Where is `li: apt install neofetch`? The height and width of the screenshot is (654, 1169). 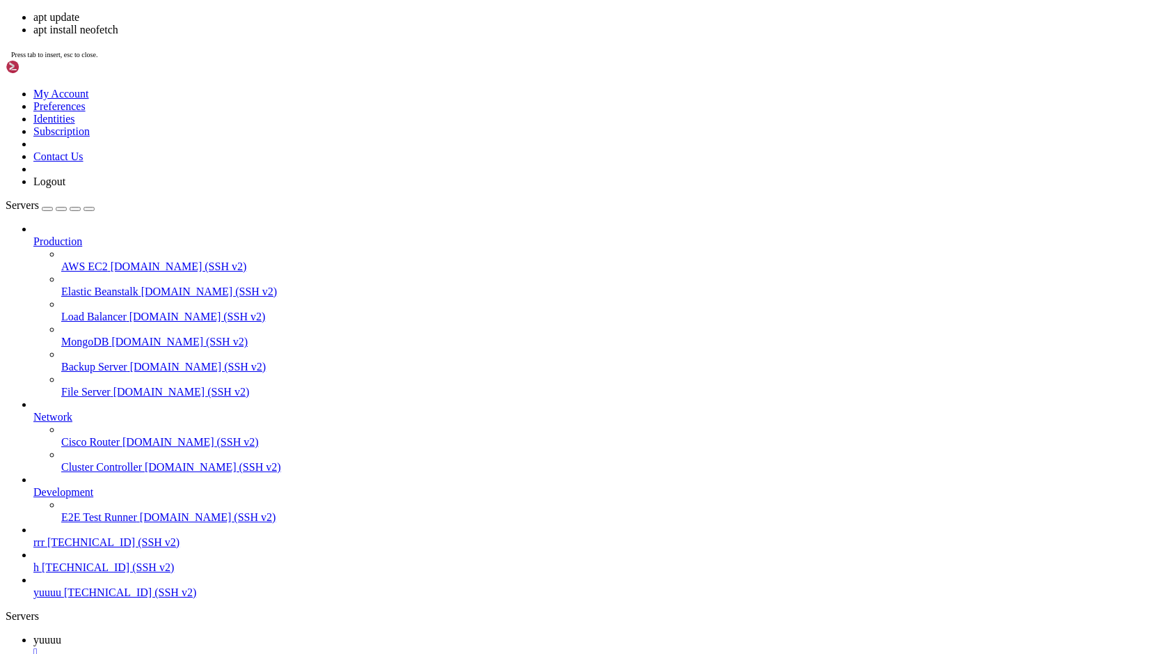 li: apt install neofetch is located at coordinates (599, 30).